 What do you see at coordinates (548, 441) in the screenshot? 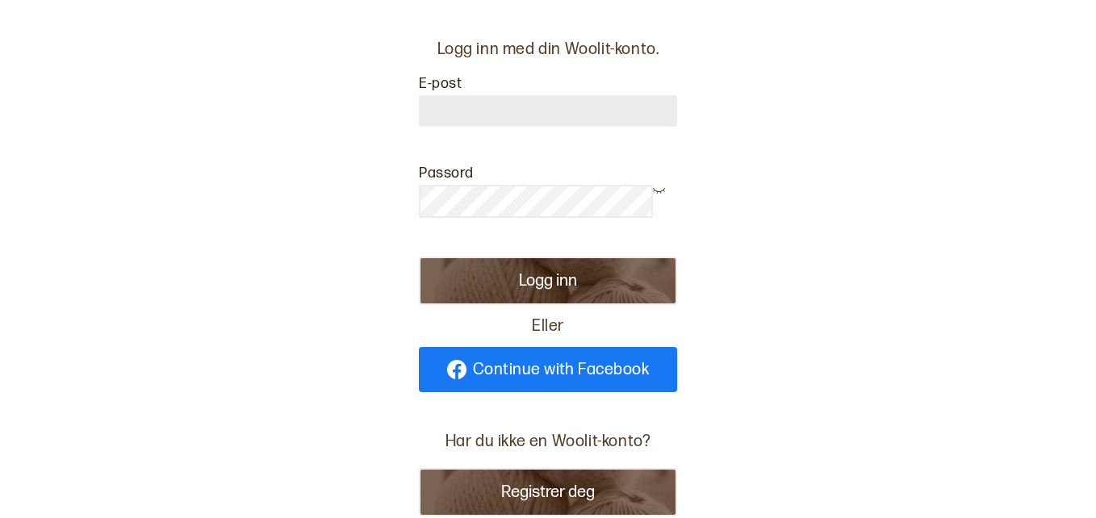
I see `p: Har du ikke en Woolit-konto?` at bounding box center [548, 441].